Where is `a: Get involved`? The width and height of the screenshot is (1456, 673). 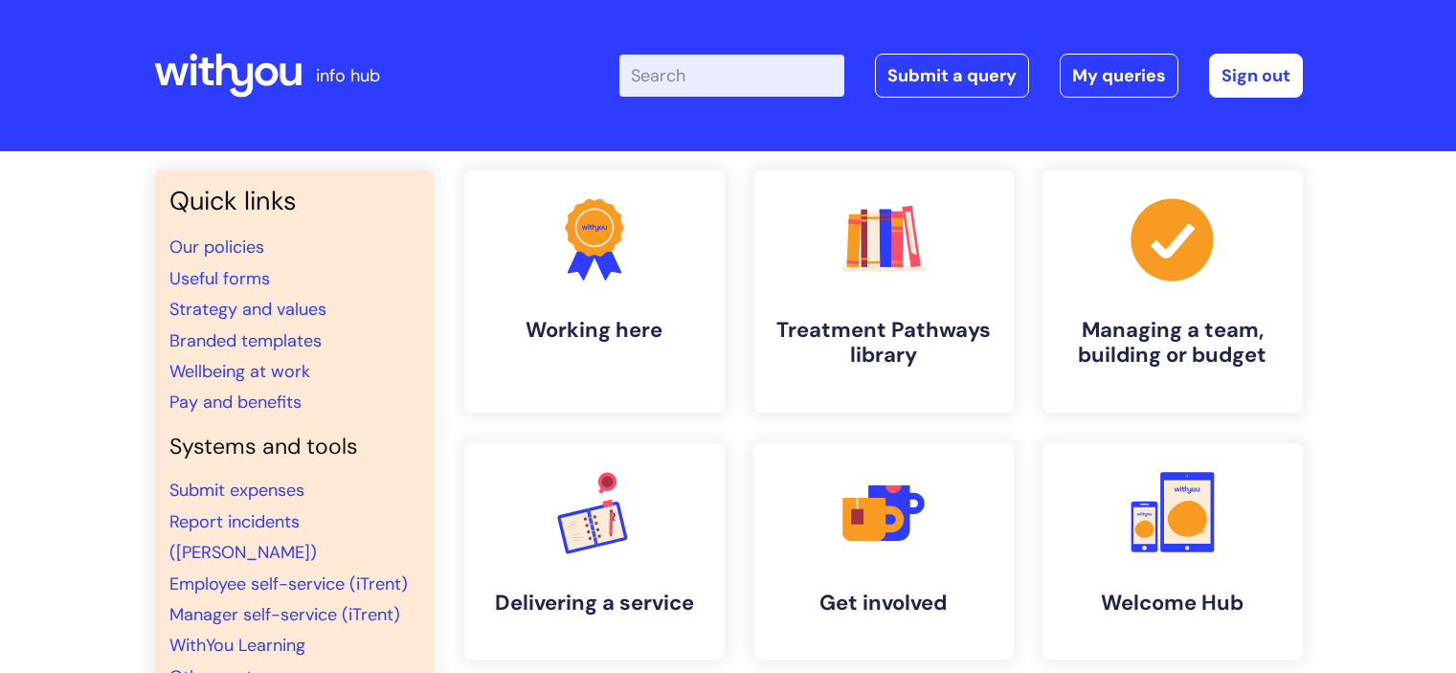 a: Get involved is located at coordinates (884, 552).